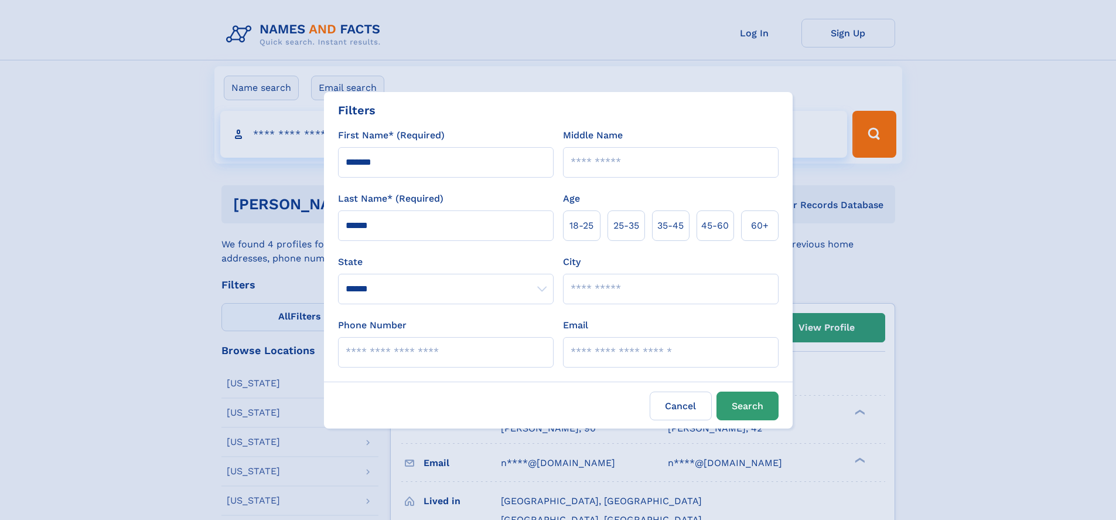  What do you see at coordinates (572, 262) in the screenshot?
I see `label: City` at bounding box center [572, 262].